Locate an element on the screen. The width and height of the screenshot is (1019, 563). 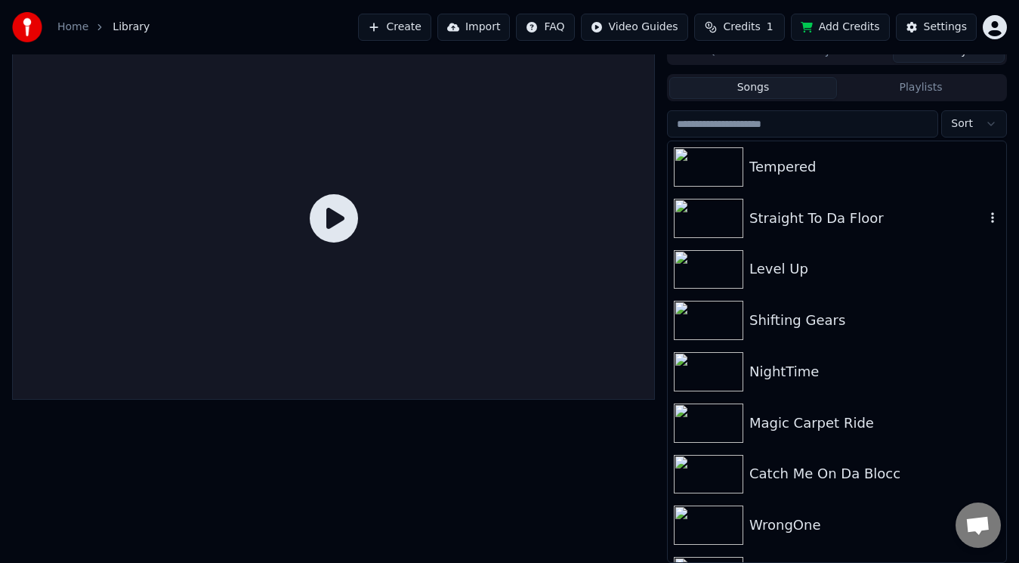
div: NightTime is located at coordinates (875, 372).